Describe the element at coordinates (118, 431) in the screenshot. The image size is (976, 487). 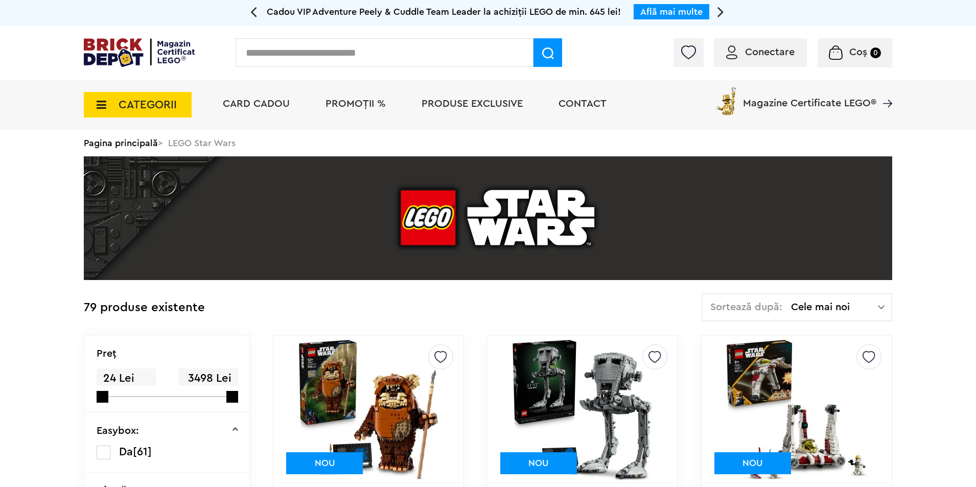
I see `p: Easybox:` at that location.